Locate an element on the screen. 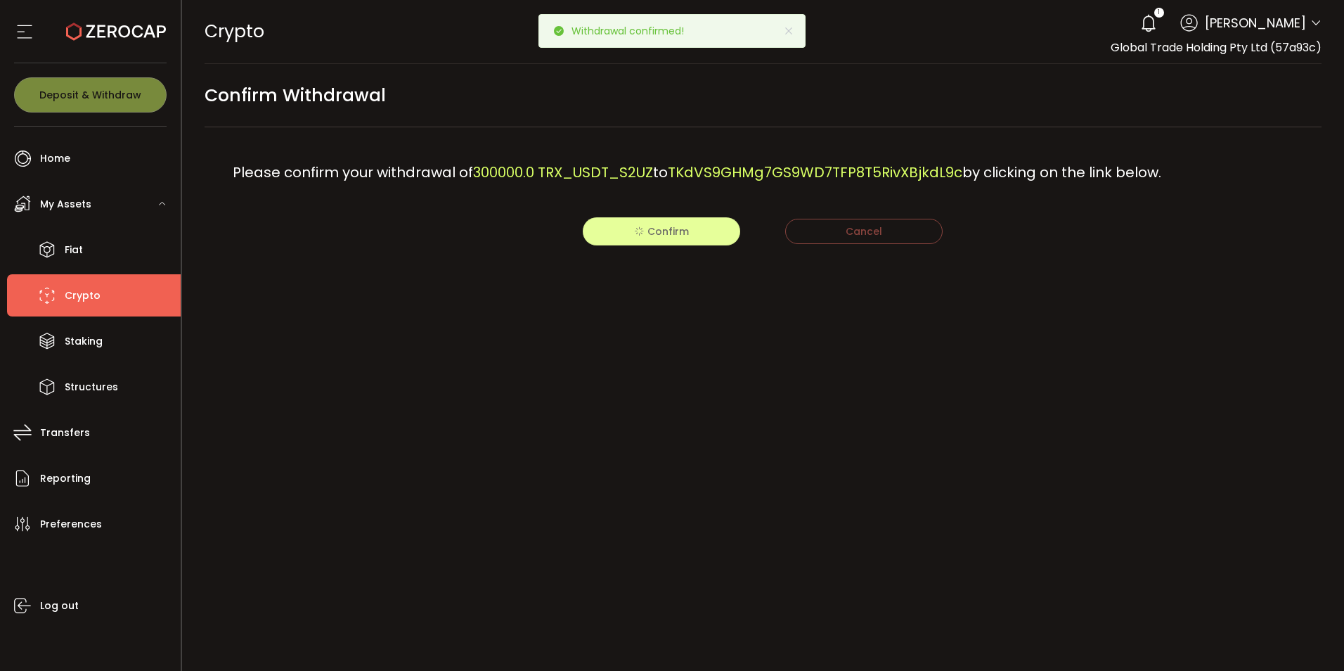 Image resolution: width=1344 pixels, height=671 pixels. span: Home is located at coordinates (55, 158).